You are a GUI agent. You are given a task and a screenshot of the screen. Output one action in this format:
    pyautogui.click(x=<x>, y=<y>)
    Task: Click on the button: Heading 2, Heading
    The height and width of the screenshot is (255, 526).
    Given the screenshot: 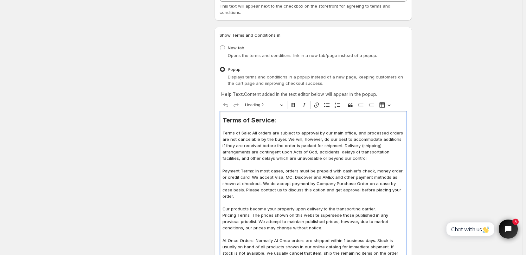 What is the action you would take?
    pyautogui.click(x=264, y=105)
    